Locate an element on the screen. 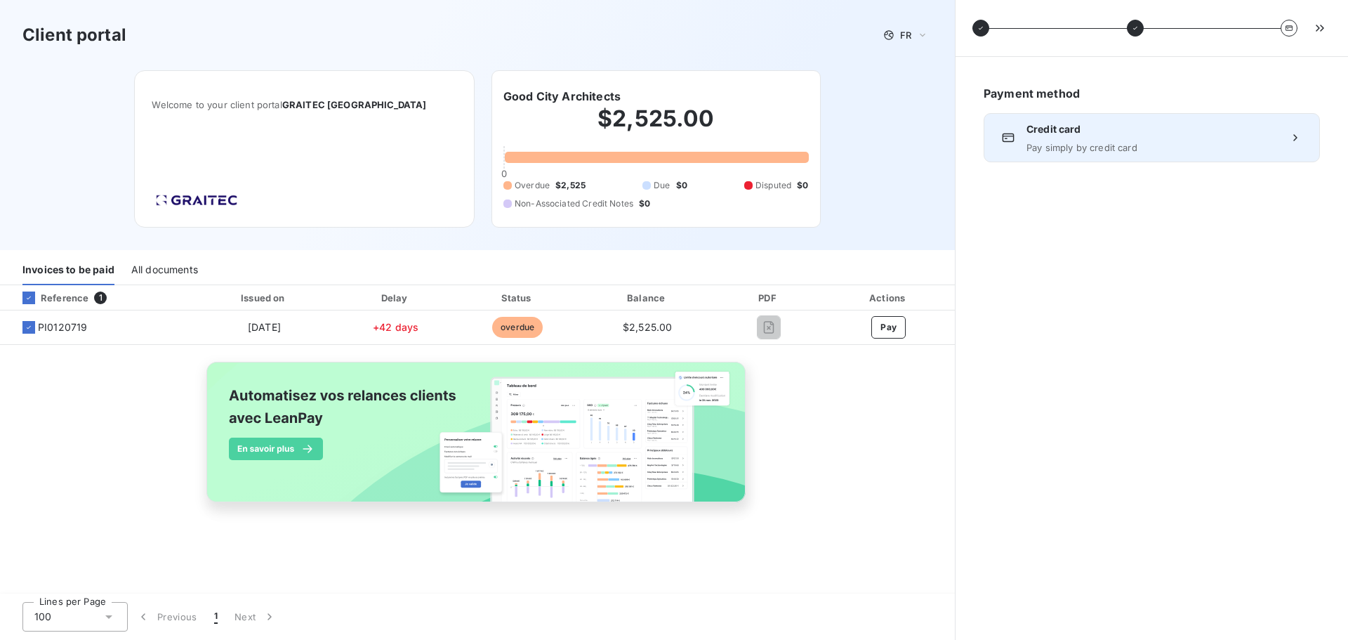  button: 1 is located at coordinates (216, 616).